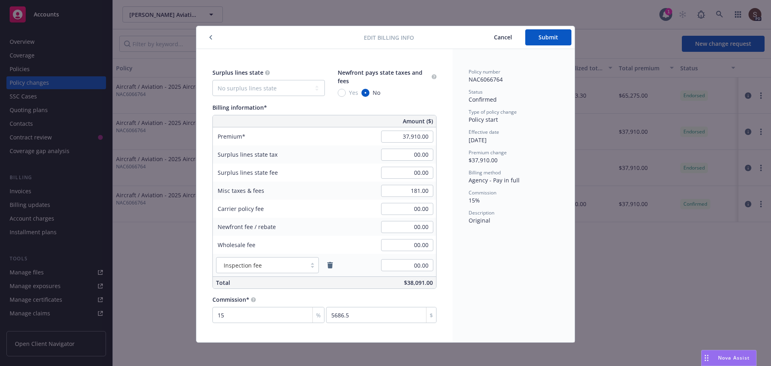 Image resolution: width=771 pixels, height=366 pixels. Describe the element at coordinates (241, 208) in the screenshot. I see `span: Carrier policy fee` at that location.